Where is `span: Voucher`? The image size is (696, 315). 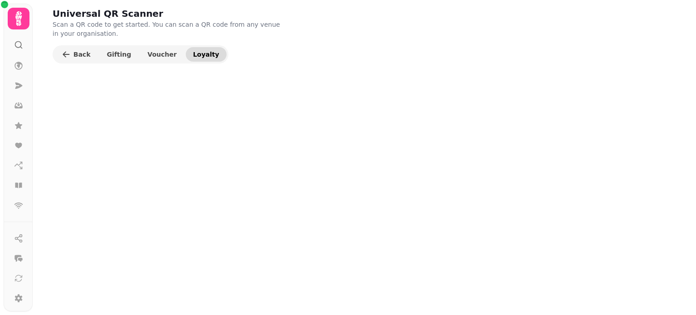
span: Voucher is located at coordinates (162, 54).